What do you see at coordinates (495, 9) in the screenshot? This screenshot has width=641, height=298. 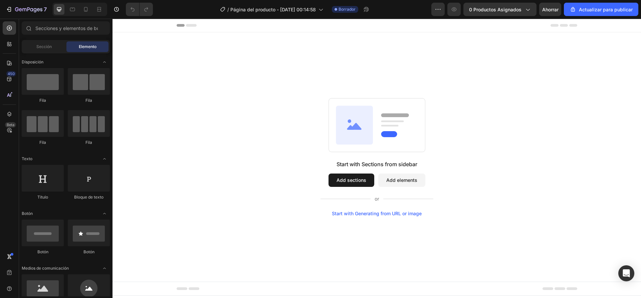 I see `font: 0 productos asignados` at bounding box center [495, 9].